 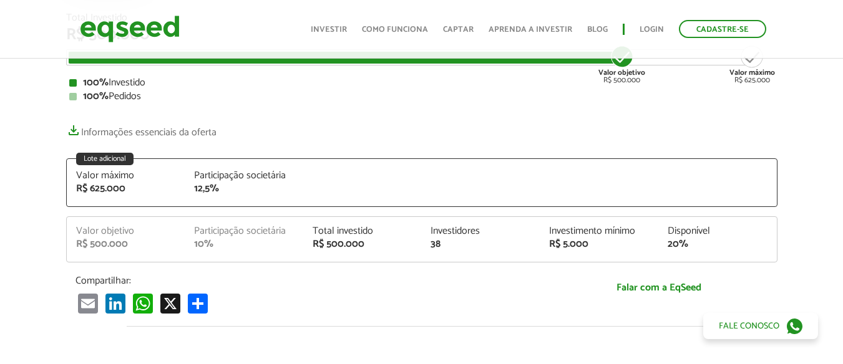 What do you see at coordinates (718, 245) in the screenshot?
I see `div: 20%` at bounding box center [718, 245].